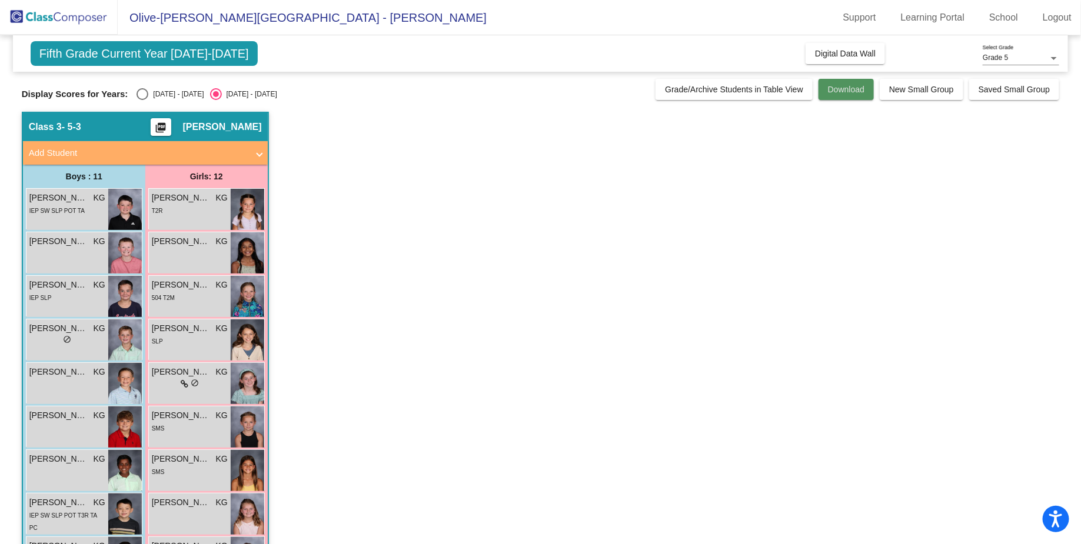 This screenshot has width=1081, height=544. I want to click on a: Learning Portal, so click(933, 18).